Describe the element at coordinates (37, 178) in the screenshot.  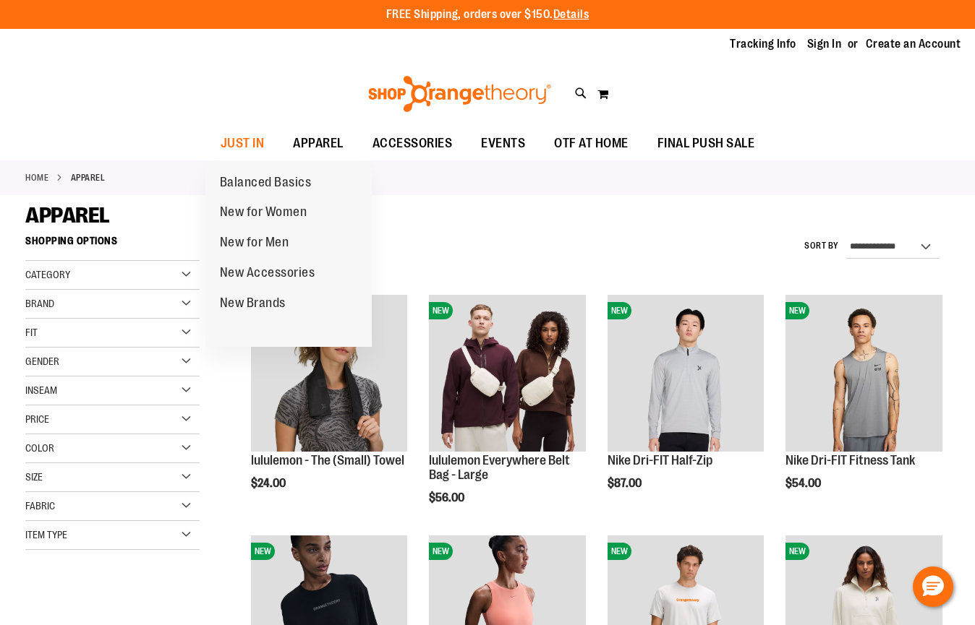
I see `a: Home` at that location.